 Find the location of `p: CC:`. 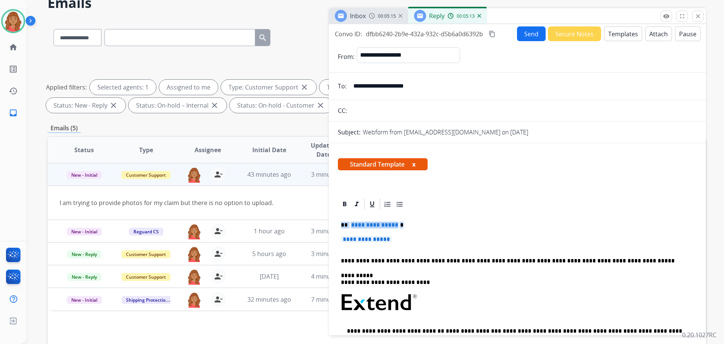

p: CC: is located at coordinates (342, 110).